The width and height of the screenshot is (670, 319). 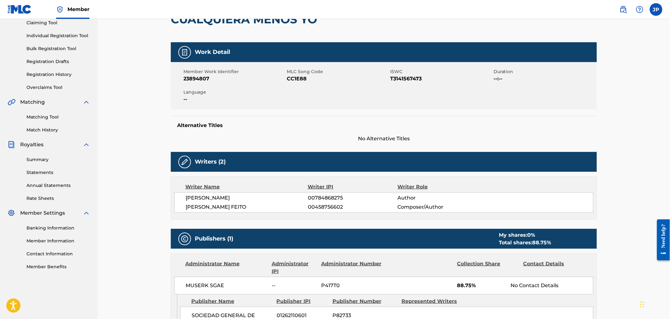 I want to click on img: Member Settings, so click(x=11, y=213).